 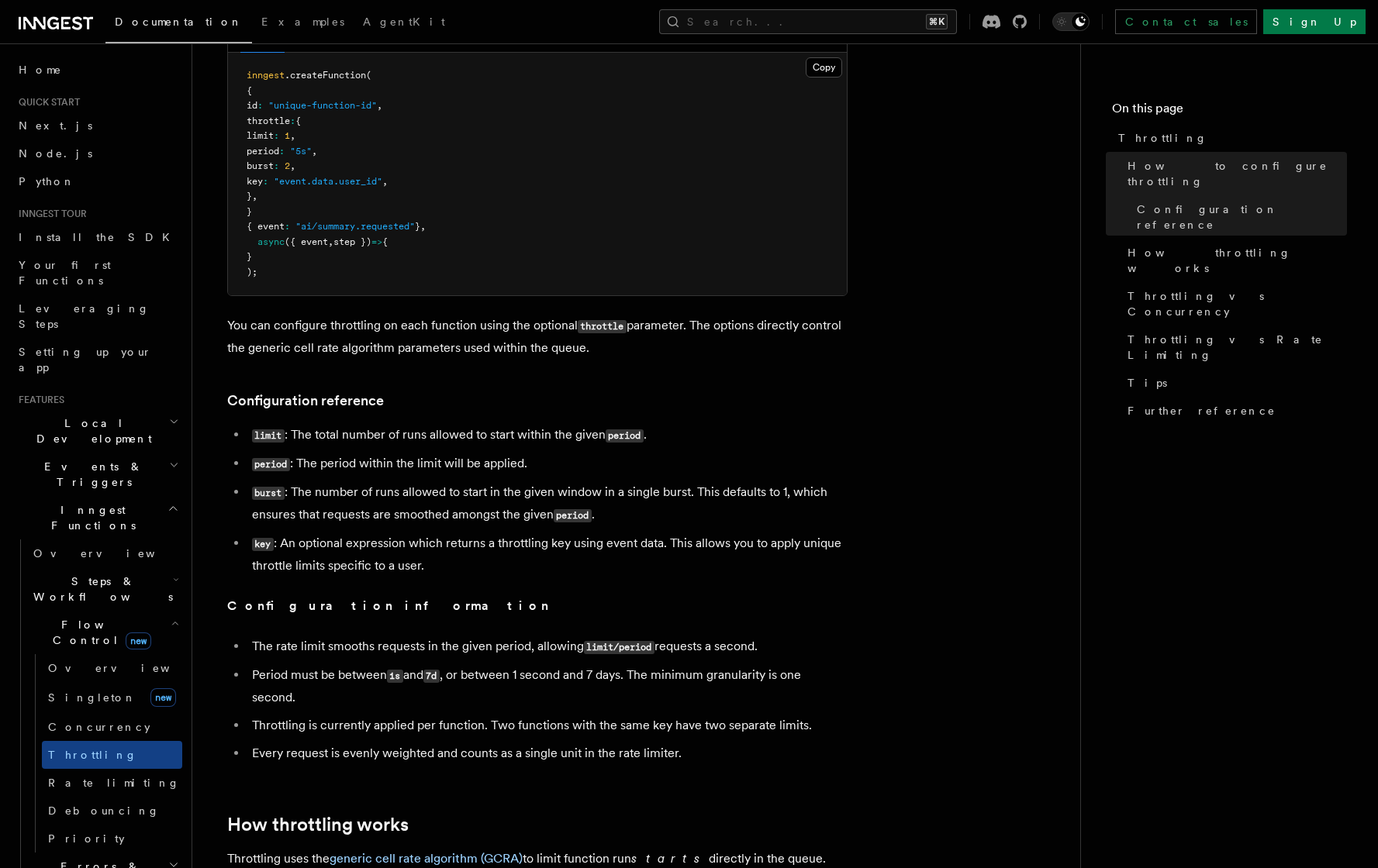 I want to click on a: Install the SDK, so click(x=97, y=237).